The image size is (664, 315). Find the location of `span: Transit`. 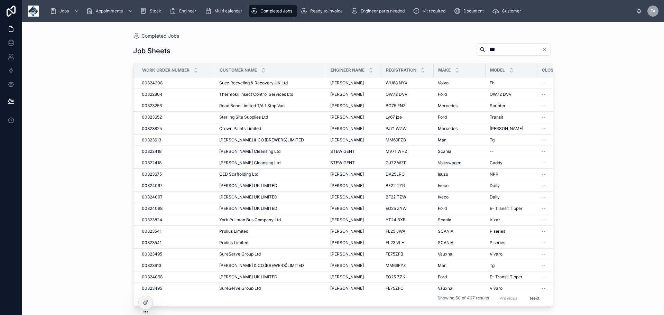

span: Transit is located at coordinates (496, 117).